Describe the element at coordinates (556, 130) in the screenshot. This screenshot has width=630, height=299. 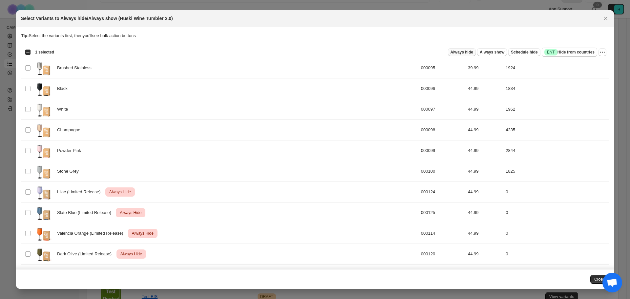
I see `td: 4235` at that location.